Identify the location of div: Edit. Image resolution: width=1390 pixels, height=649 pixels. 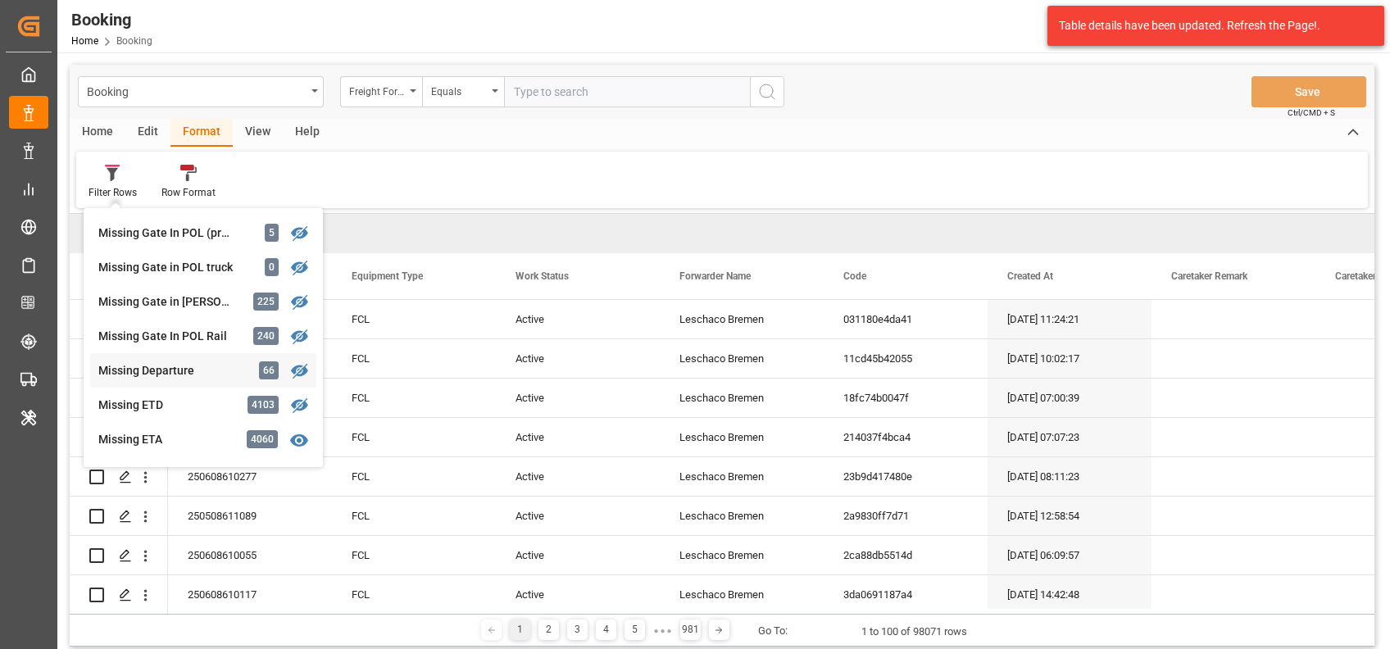
(147, 133).